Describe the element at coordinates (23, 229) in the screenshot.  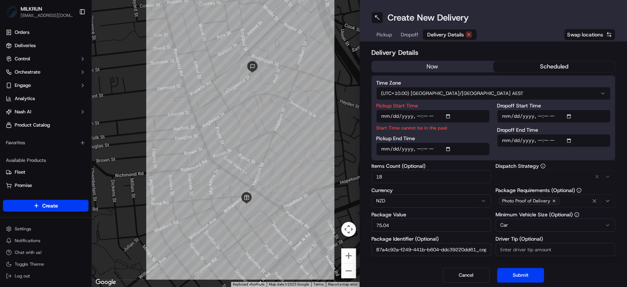
I see `span: Settings` at that location.